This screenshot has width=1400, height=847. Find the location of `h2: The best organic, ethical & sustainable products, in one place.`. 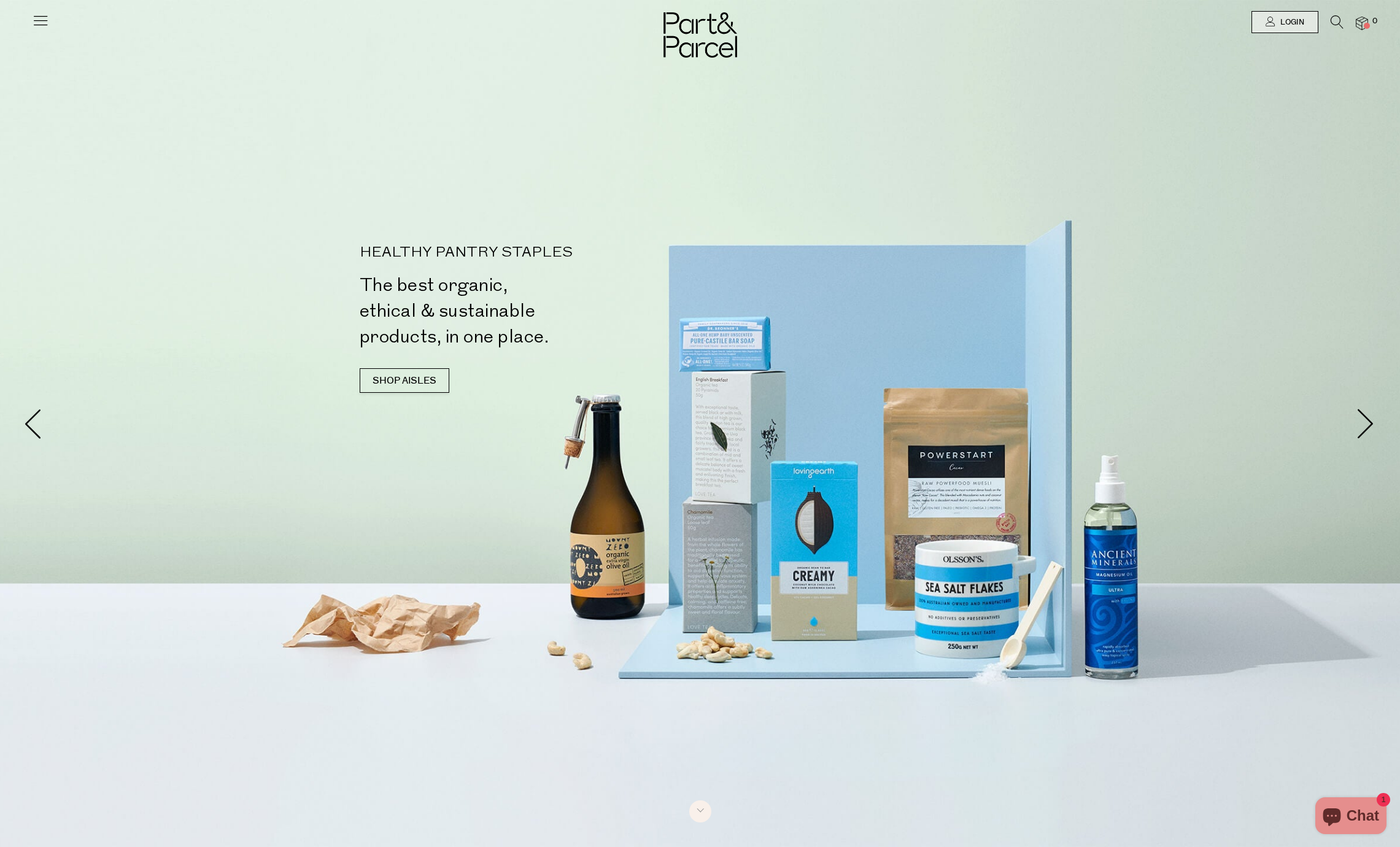

h2: The best organic, ethical & sustainable products, in one place. is located at coordinates (532, 311).